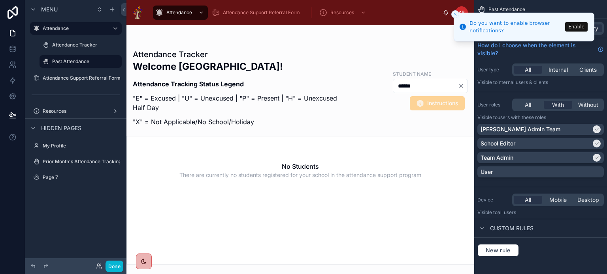 This screenshot has width=607, height=274. Describe the element at coordinates (588, 200) in the screenshot. I see `span: Desktop` at that location.